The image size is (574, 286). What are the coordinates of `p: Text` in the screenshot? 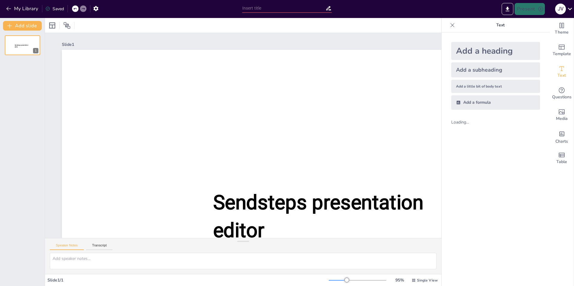 It's located at (500, 25).